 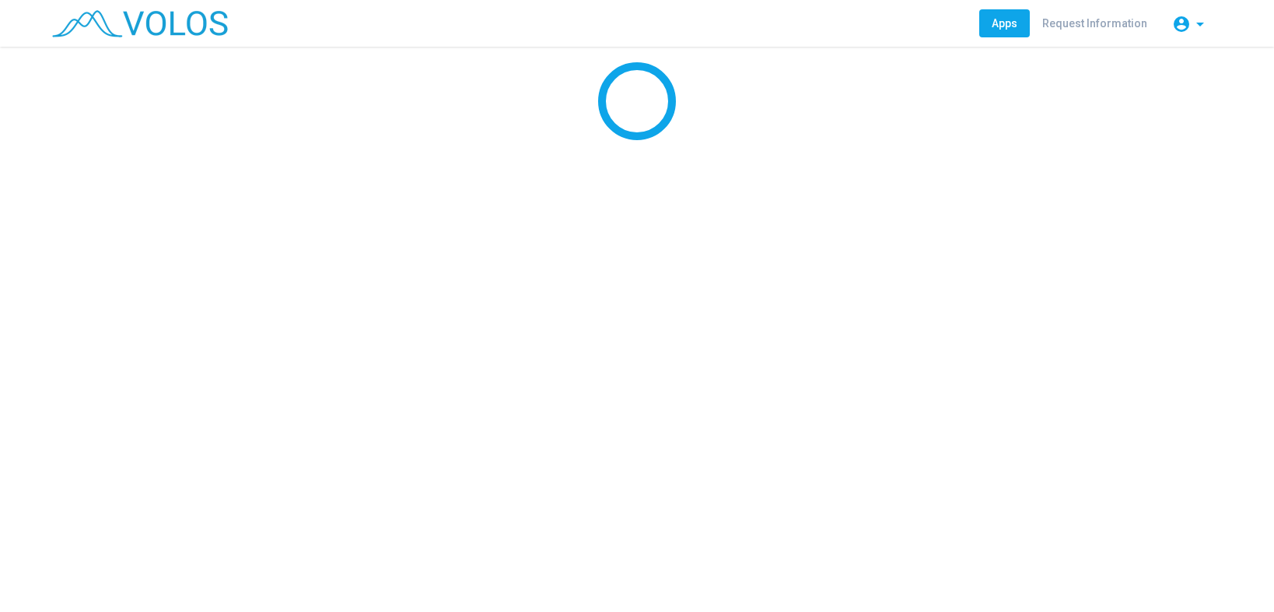 I want to click on a: Request Information, so click(x=1095, y=23).